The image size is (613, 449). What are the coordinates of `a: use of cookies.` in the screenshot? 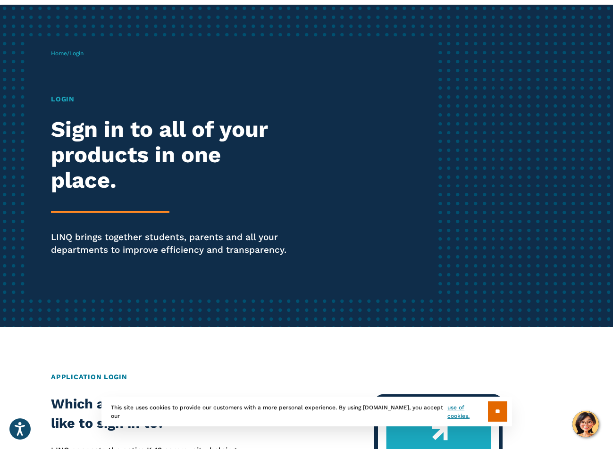 It's located at (467, 412).